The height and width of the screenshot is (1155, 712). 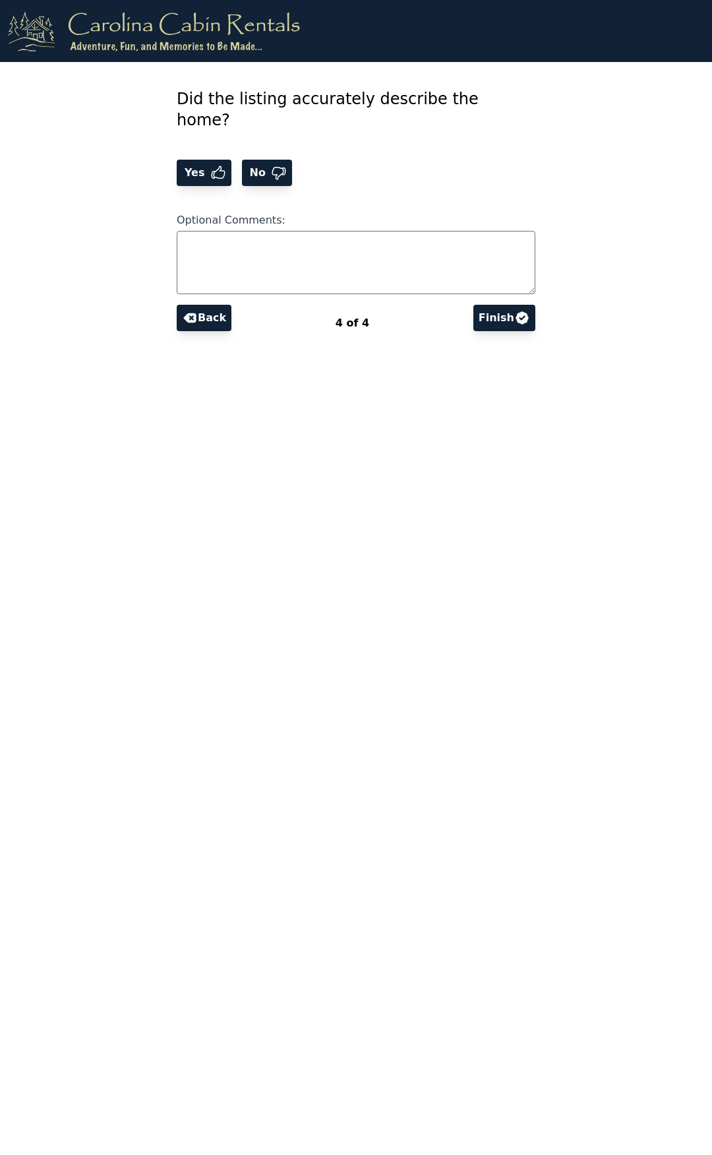 What do you see at coordinates (204, 173) in the screenshot?
I see `button: Yes` at bounding box center [204, 173].